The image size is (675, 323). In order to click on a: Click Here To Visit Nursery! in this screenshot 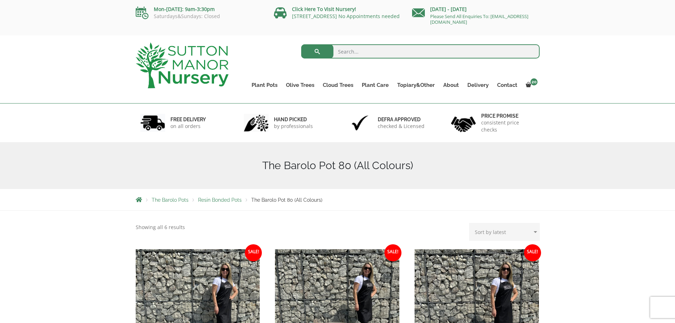, I will do `click(324, 9)`.